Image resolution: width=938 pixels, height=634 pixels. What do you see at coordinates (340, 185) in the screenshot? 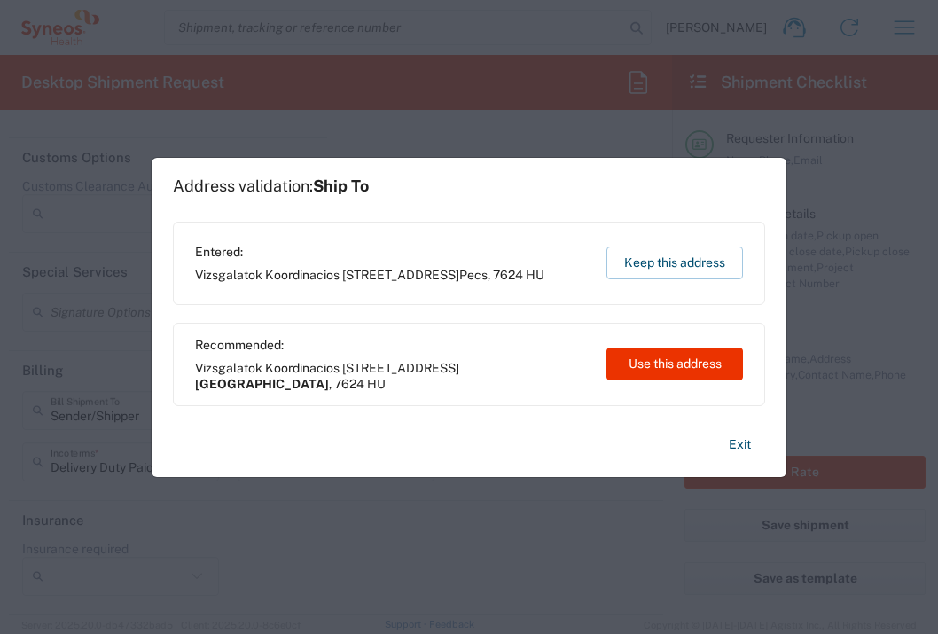
I see `span: Ship To` at bounding box center [340, 185].